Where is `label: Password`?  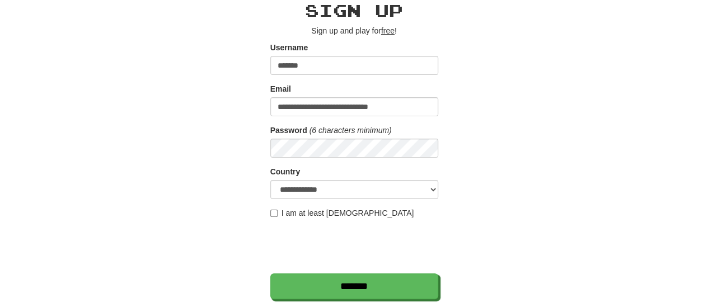
label: Password is located at coordinates (289, 130).